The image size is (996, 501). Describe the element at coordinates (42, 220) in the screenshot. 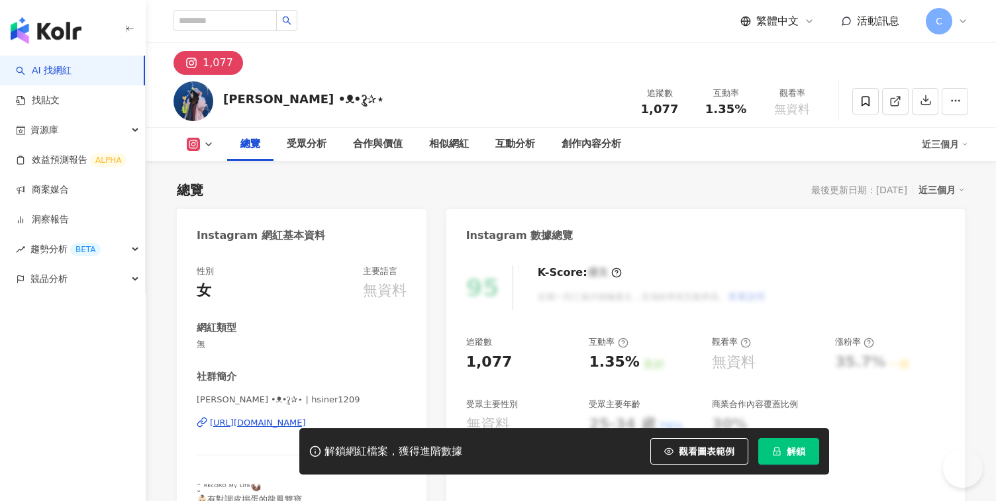

I see `a: 洞察報告` at that location.